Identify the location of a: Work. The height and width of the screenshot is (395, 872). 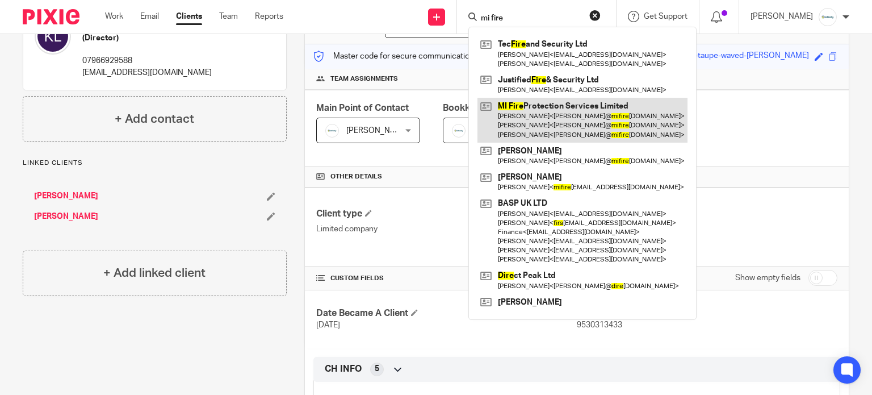
(114, 16).